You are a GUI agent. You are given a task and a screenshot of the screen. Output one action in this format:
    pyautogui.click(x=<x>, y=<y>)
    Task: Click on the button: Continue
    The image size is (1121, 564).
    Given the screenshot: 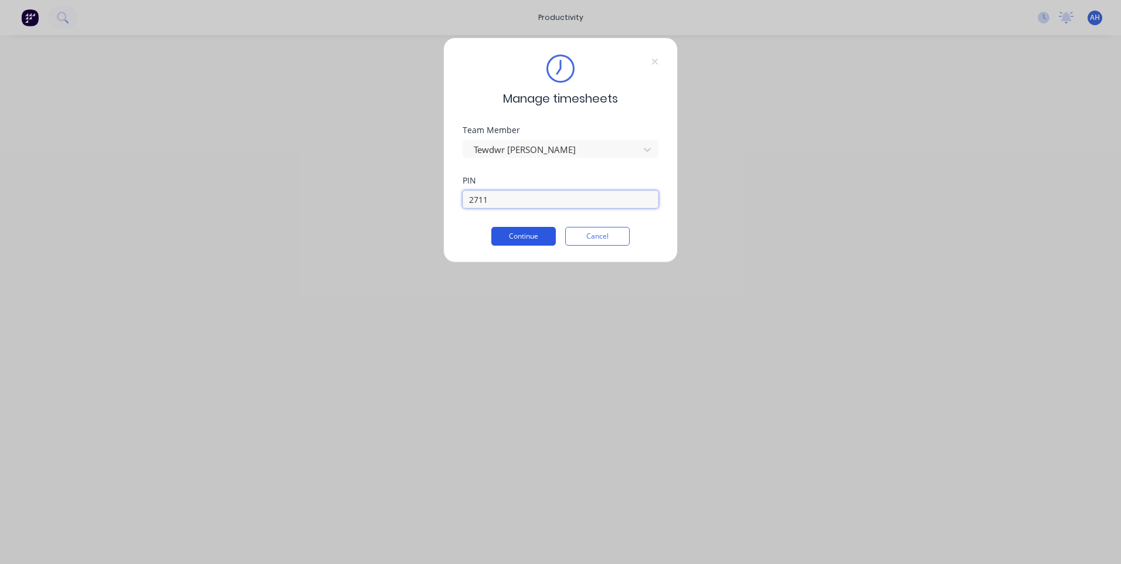 What is the action you would take?
    pyautogui.click(x=524, y=236)
    